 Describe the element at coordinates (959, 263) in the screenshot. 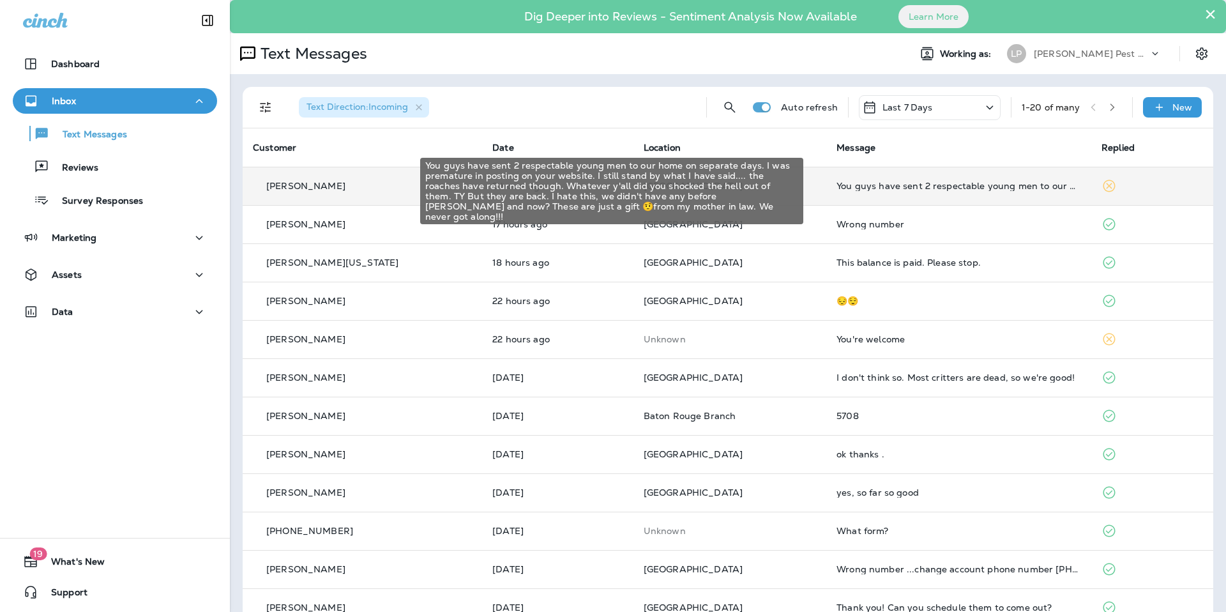

I see `div: This balance is paid. Please stop.` at that location.